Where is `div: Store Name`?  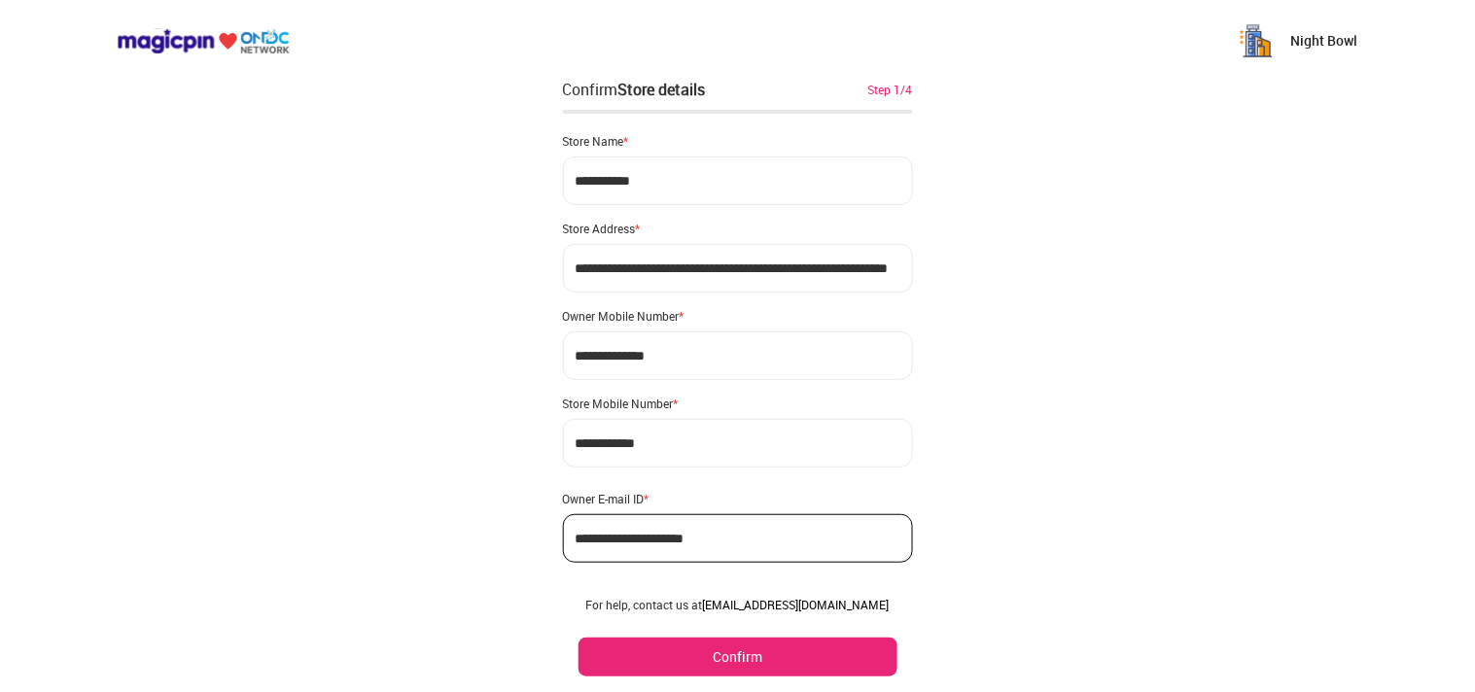
div: Store Name is located at coordinates (738, 141).